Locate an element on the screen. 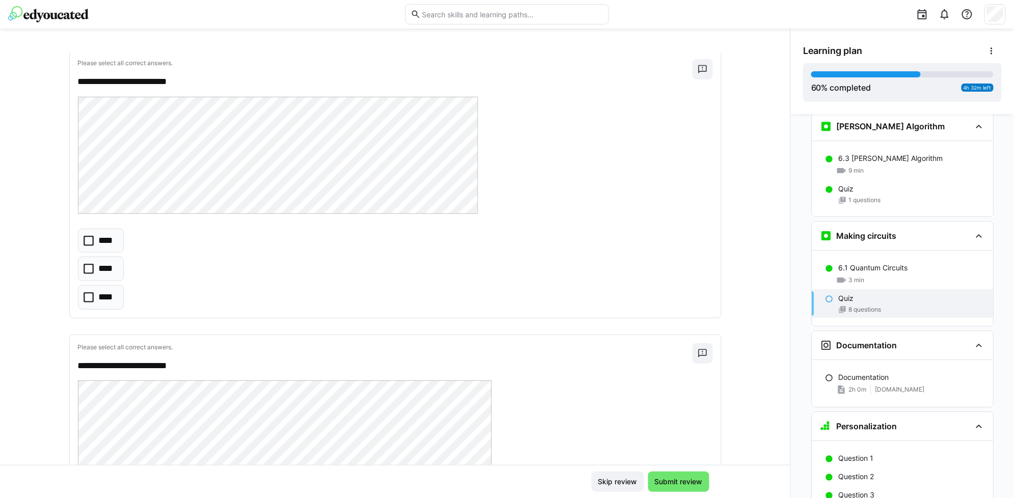  span: 8 questions is located at coordinates (865, 310).